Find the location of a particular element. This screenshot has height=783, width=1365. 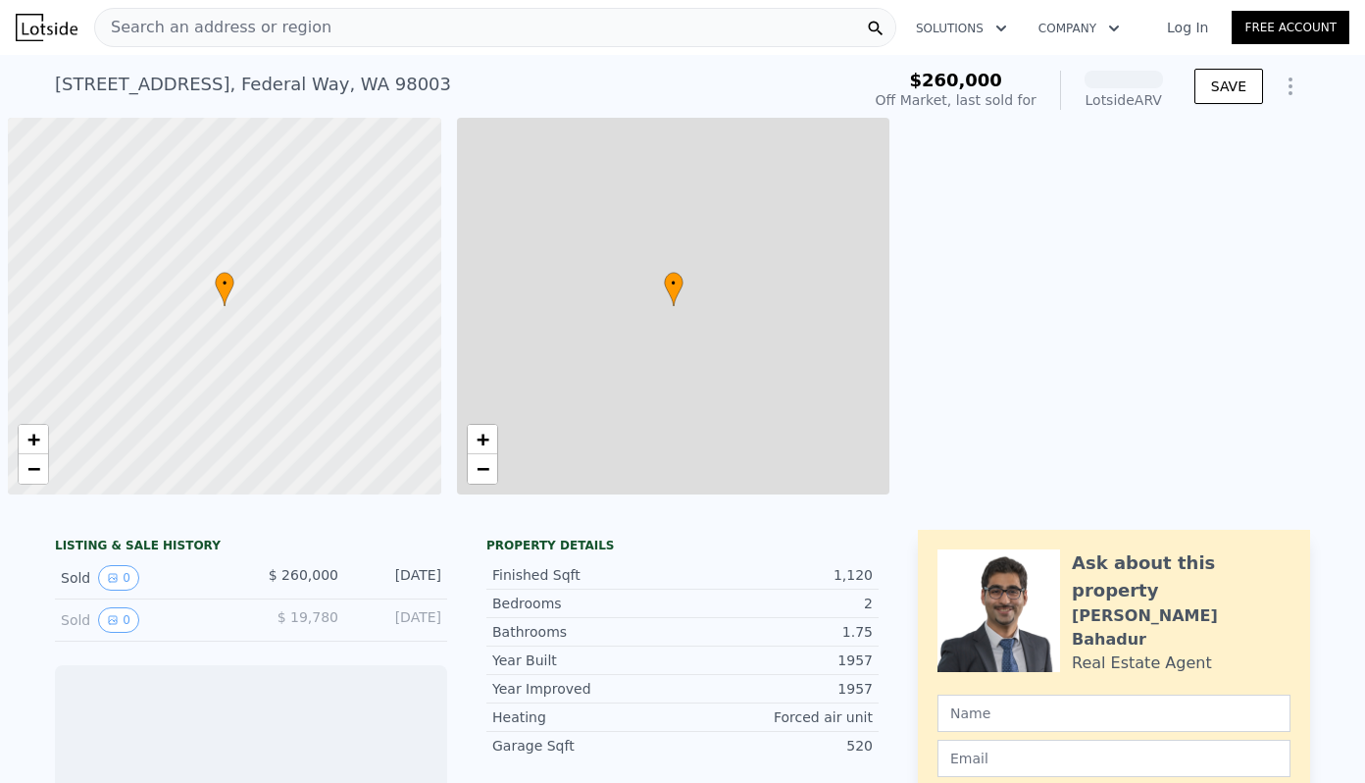

input: Email is located at coordinates (1114, 758).